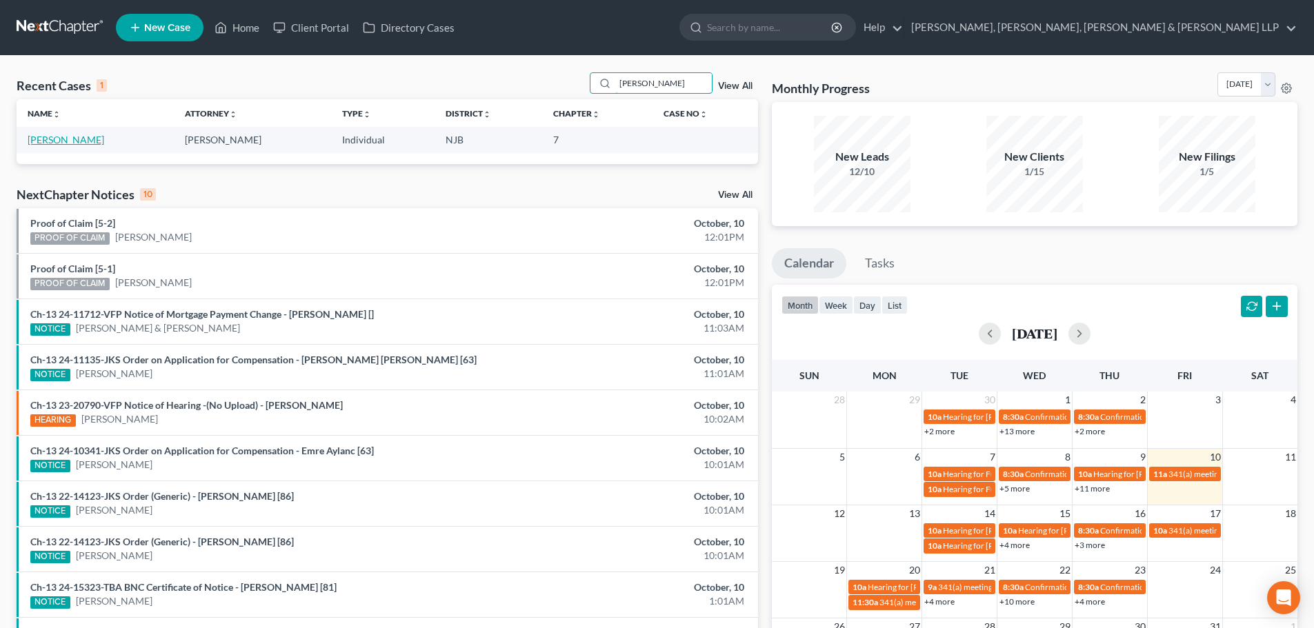  Describe the element at coordinates (879, 263) in the screenshot. I see `a: Tasks` at that location.